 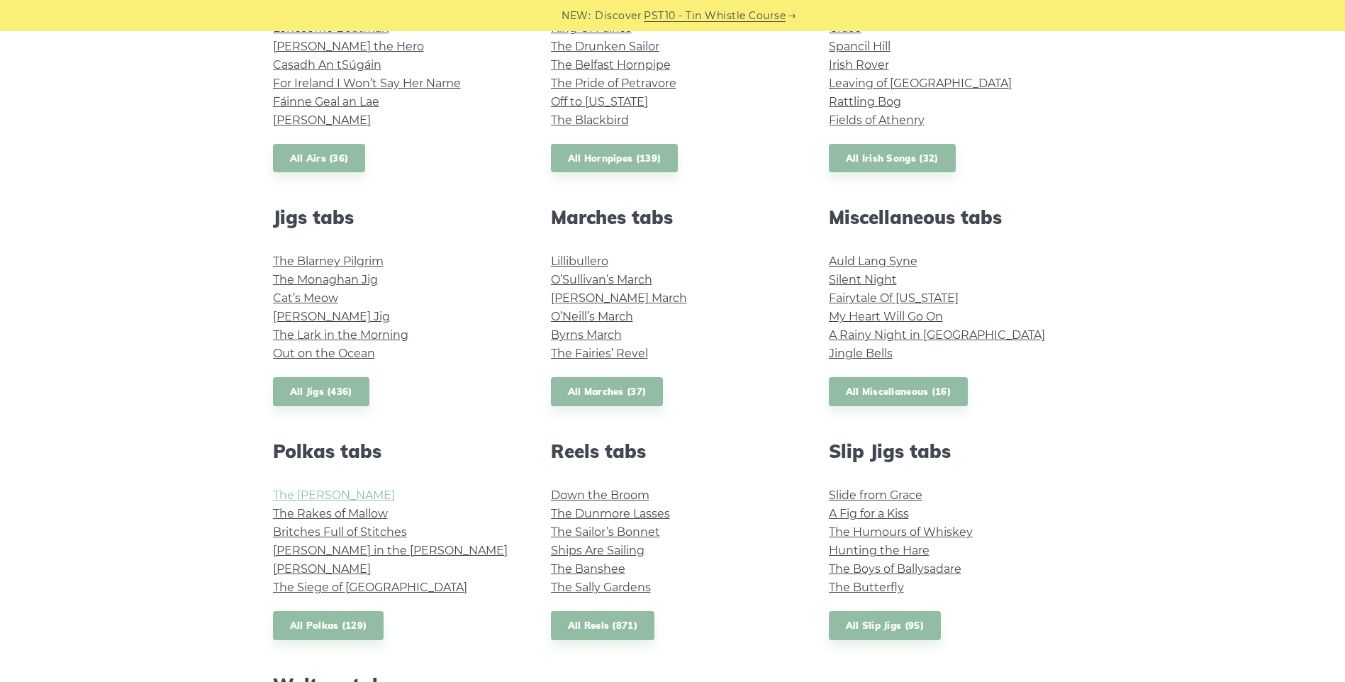 What do you see at coordinates (892, 158) in the screenshot?
I see `a: All Irish Songs (32)` at bounding box center [892, 158].